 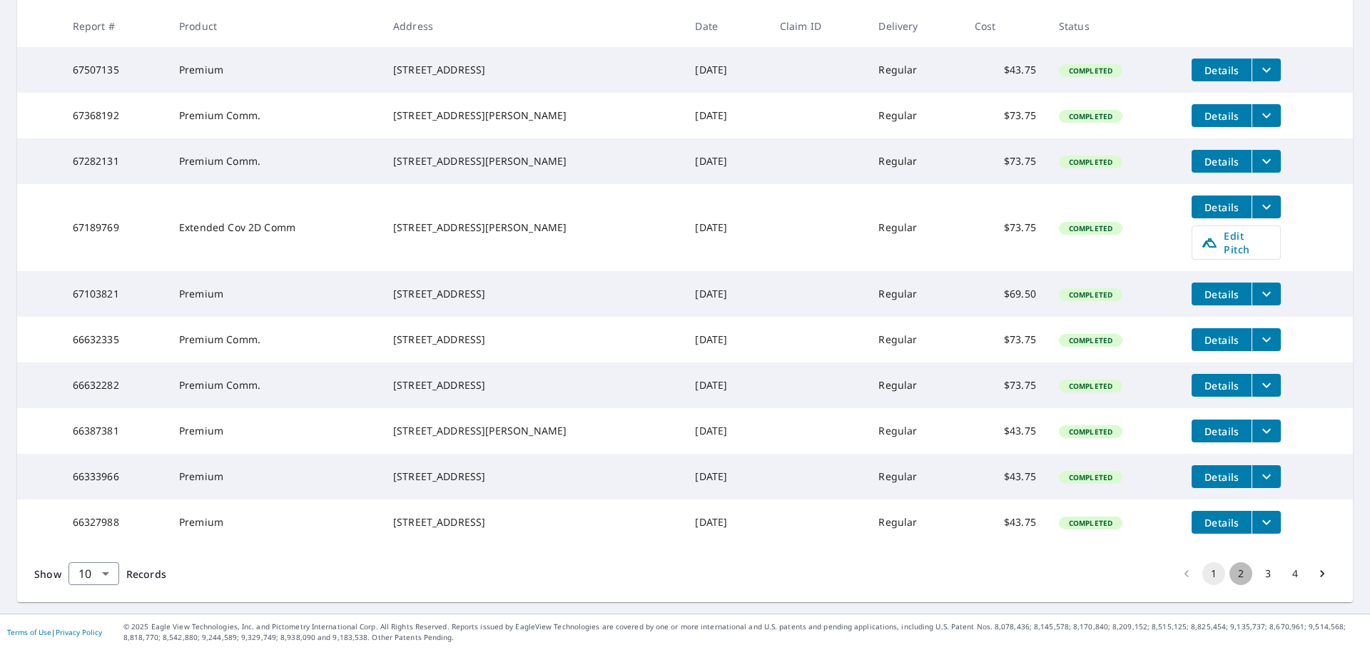 What do you see at coordinates (1222, 477) in the screenshot?
I see `button: detailsBtn-66333966` at bounding box center [1222, 477].